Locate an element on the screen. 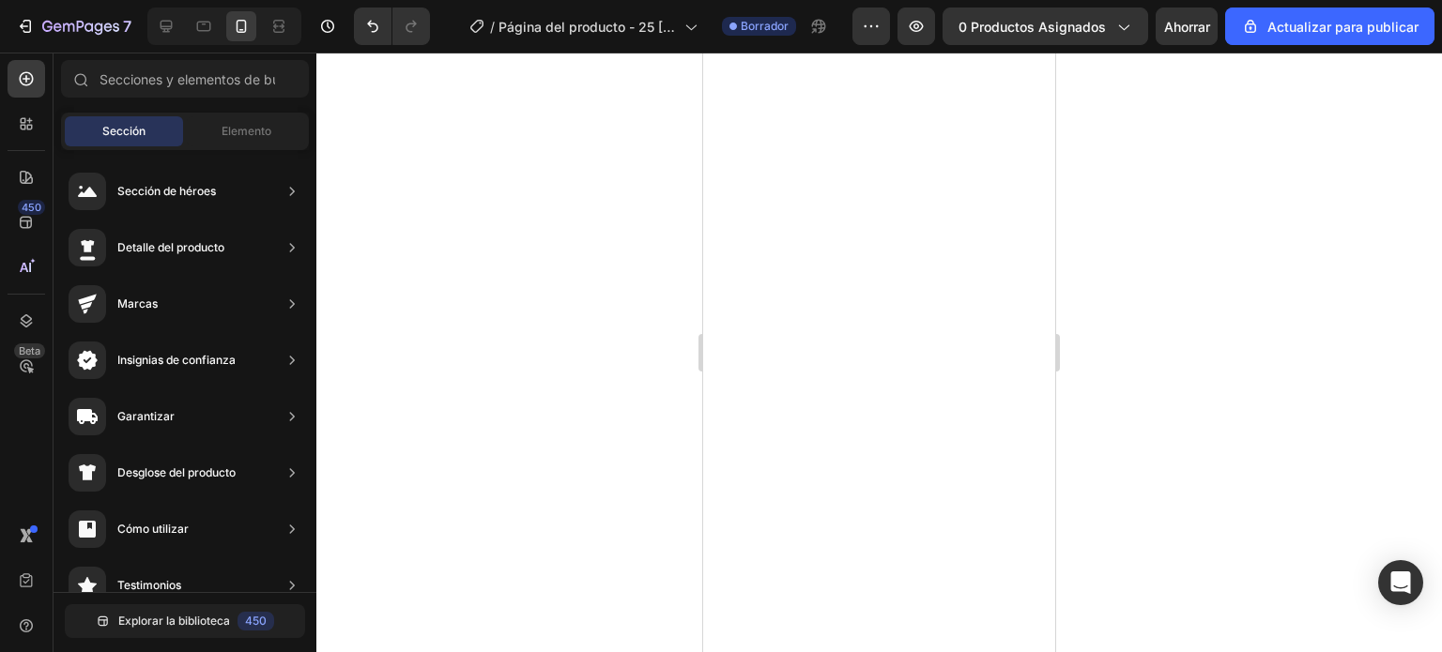 The width and height of the screenshot is (1442, 652). font: Insignias de confianza is located at coordinates (176, 360).